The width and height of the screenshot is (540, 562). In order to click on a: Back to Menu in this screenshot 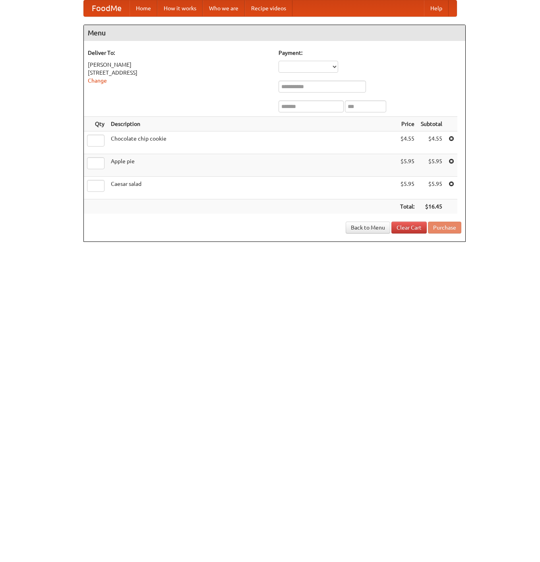, I will do `click(368, 228)`.